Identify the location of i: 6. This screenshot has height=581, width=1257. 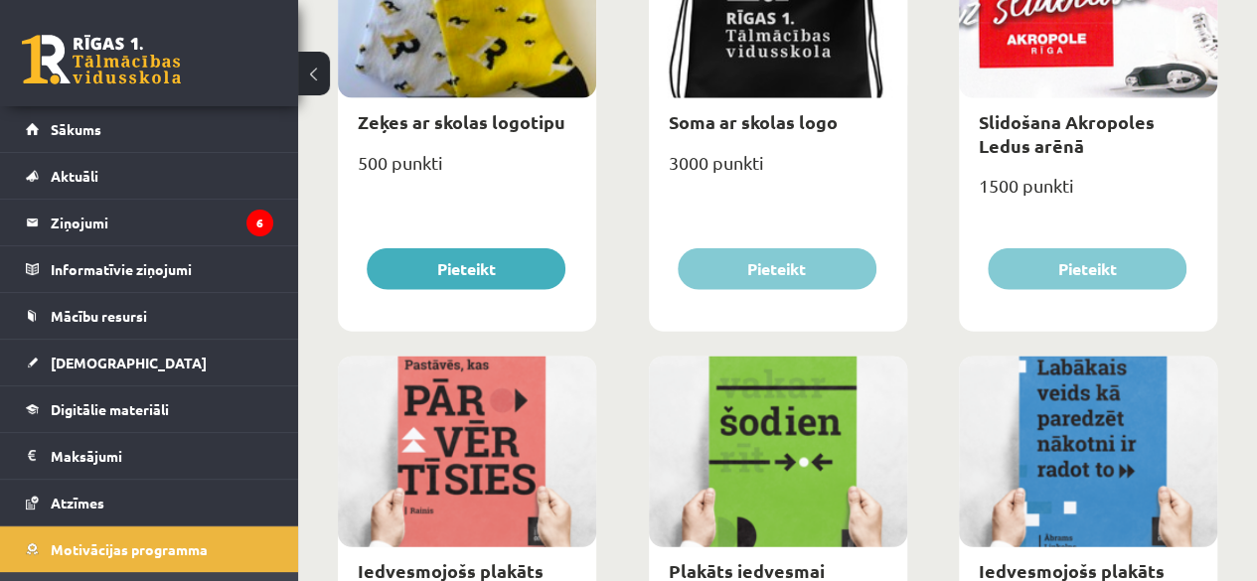
(259, 223).